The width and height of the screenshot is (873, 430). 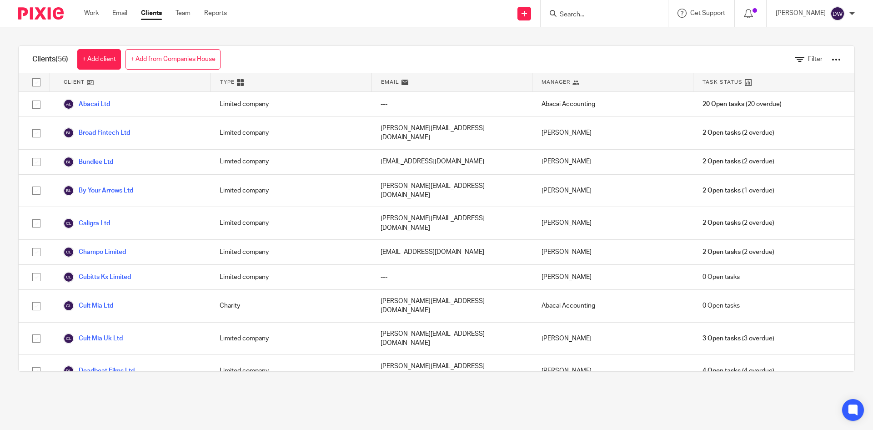 What do you see at coordinates (120, 13) in the screenshot?
I see `a: Email` at bounding box center [120, 13].